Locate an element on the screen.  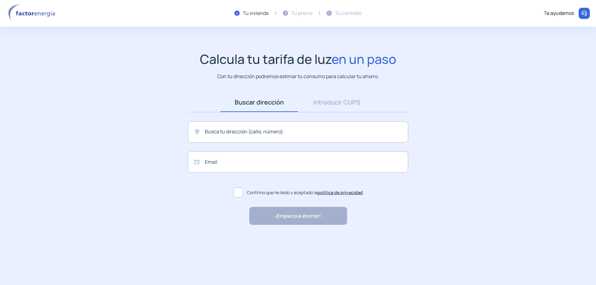
a: Buscar dirección is located at coordinates (259, 102).